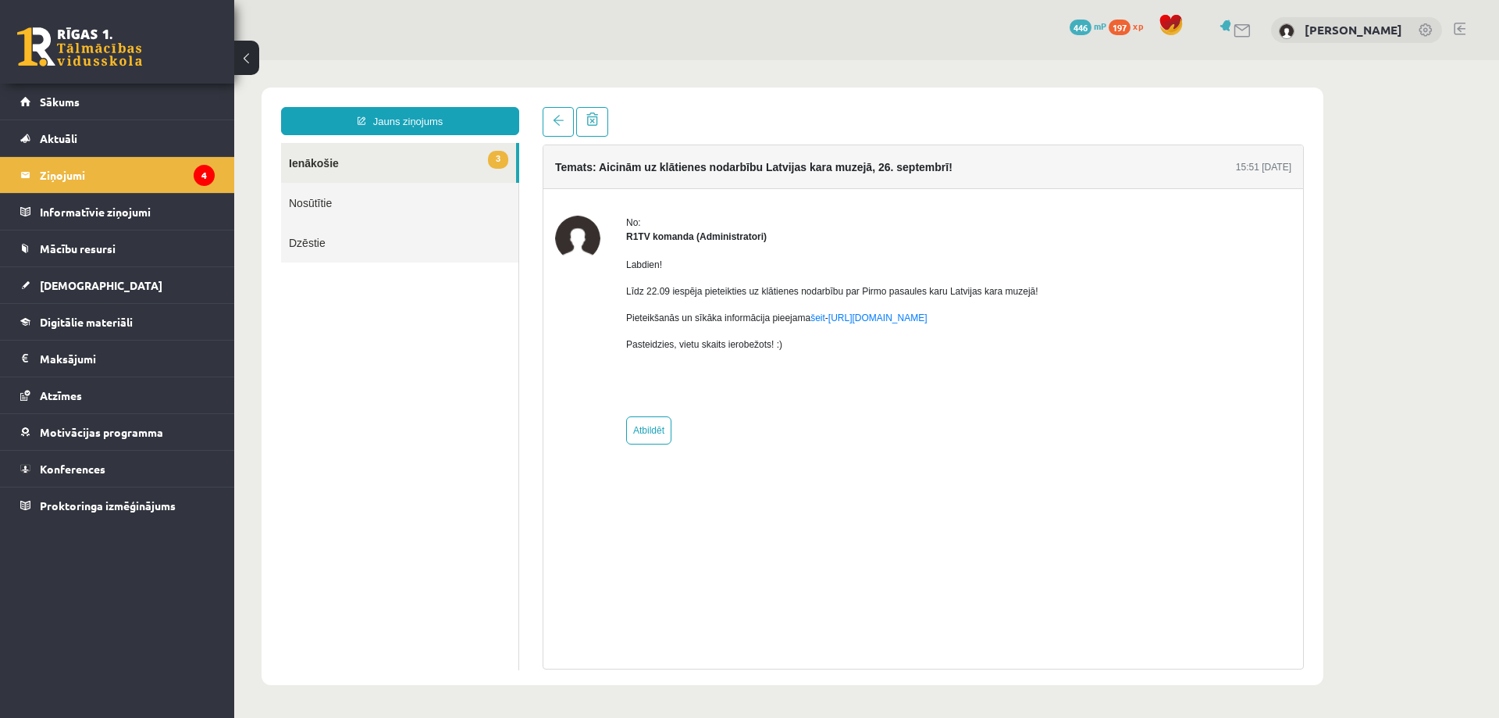  I want to click on a: Ziņojumi4, so click(117, 175).